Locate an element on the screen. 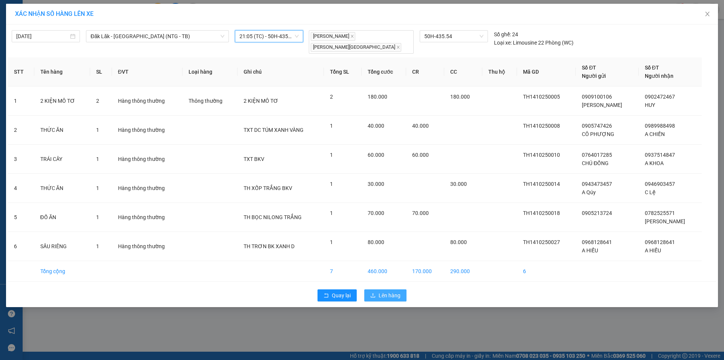 The width and height of the screenshot is (724, 360). span: Người nhận is located at coordinates (659, 76).